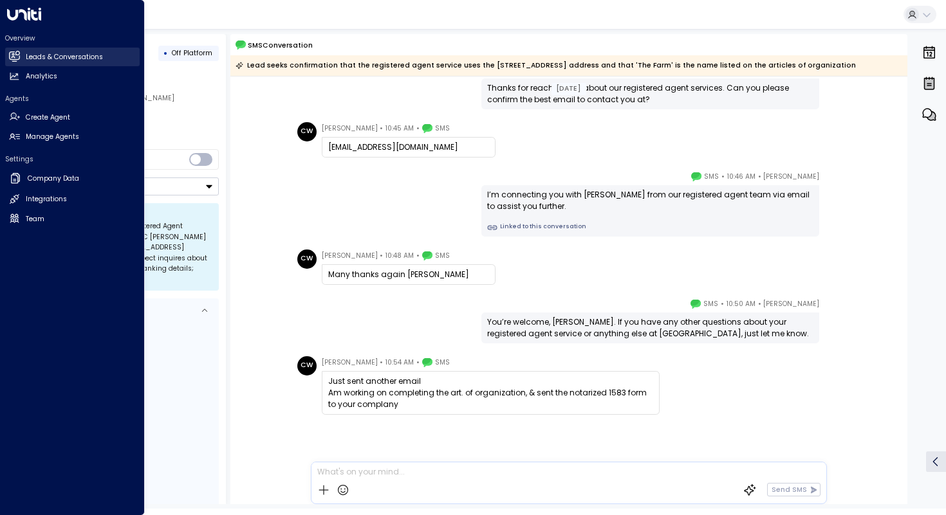  What do you see at coordinates (52, 137) in the screenshot?
I see `h2: Manage Agents` at bounding box center [52, 137].